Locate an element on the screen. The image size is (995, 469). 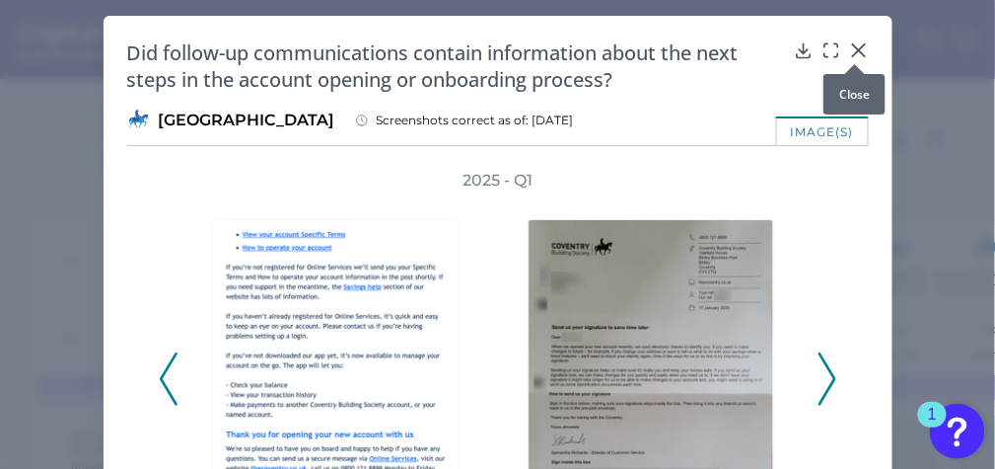
img: Coventry is located at coordinates (139, 120).